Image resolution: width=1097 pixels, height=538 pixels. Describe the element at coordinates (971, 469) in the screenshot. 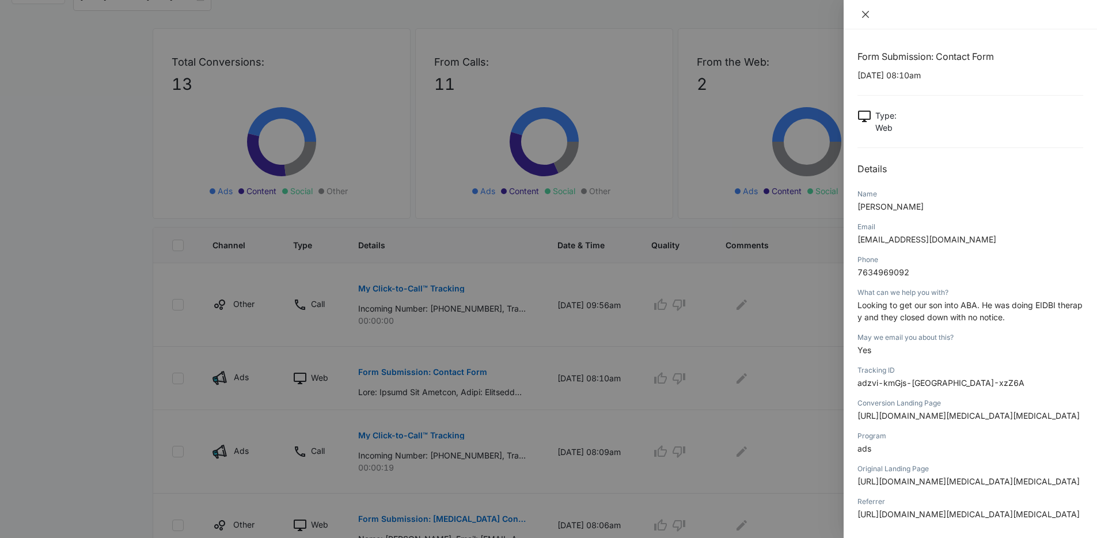

I see `div: Original Landing Page` at that location.